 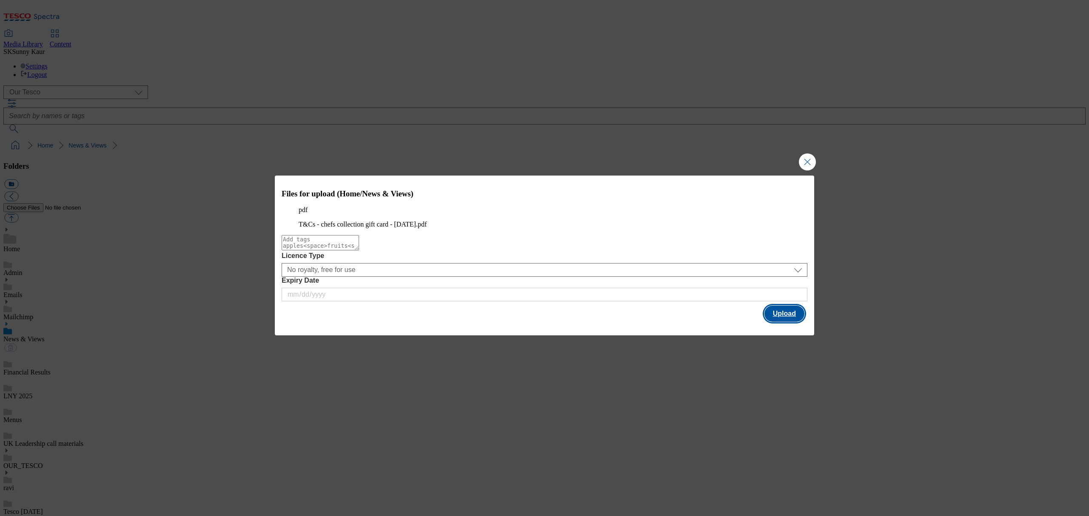 I want to click on h3: Files for upload (Home/News & Views), so click(x=545, y=194).